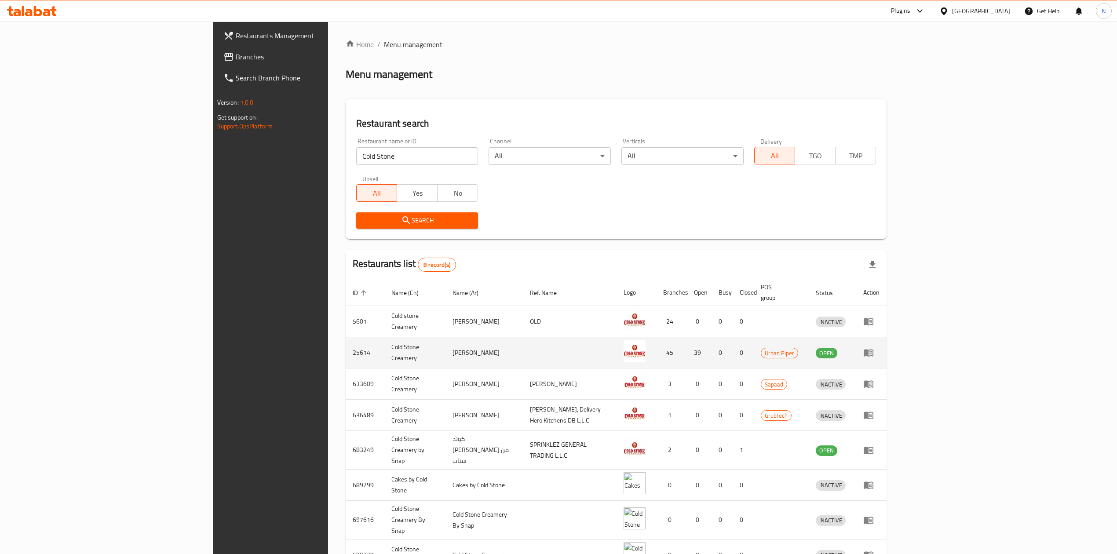  I want to click on span: Ref. Name, so click(549, 293).